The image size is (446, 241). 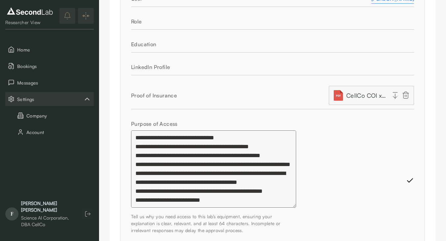 What do you see at coordinates (86, 16) in the screenshot?
I see `button: Expand/Collapse sidebar` at bounding box center [86, 16].